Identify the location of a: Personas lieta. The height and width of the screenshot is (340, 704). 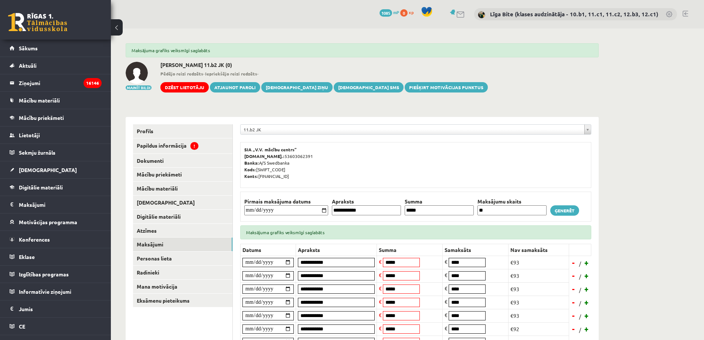
(183, 258).